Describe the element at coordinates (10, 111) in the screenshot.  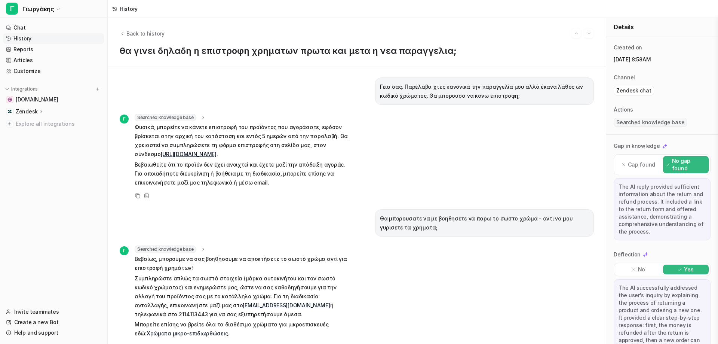
I see `img: Zendesk` at that location.